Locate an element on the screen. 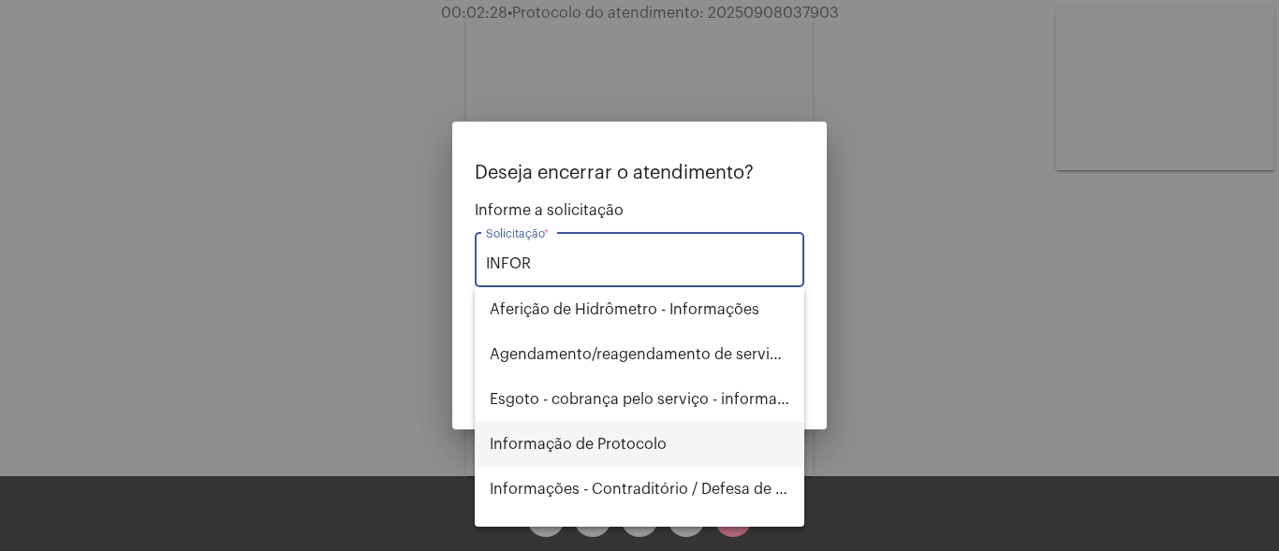  span: Informações - Contraditório / Defesa de infração is located at coordinates (639, 490).